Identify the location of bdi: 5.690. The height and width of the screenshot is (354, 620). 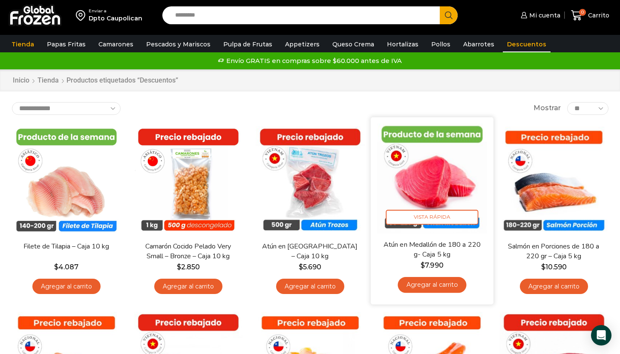
(310, 267).